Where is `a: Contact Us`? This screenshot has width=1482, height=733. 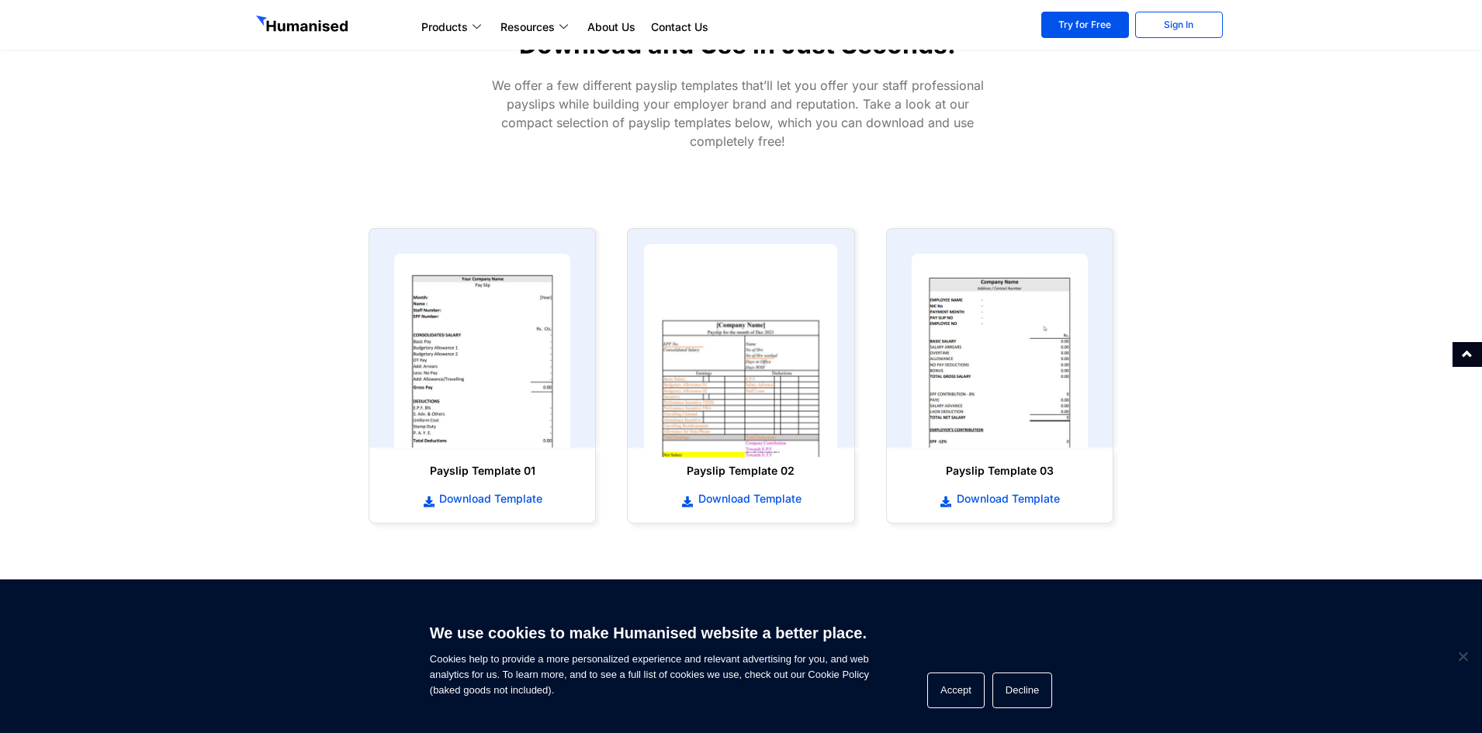 a: Contact Us is located at coordinates (680, 27).